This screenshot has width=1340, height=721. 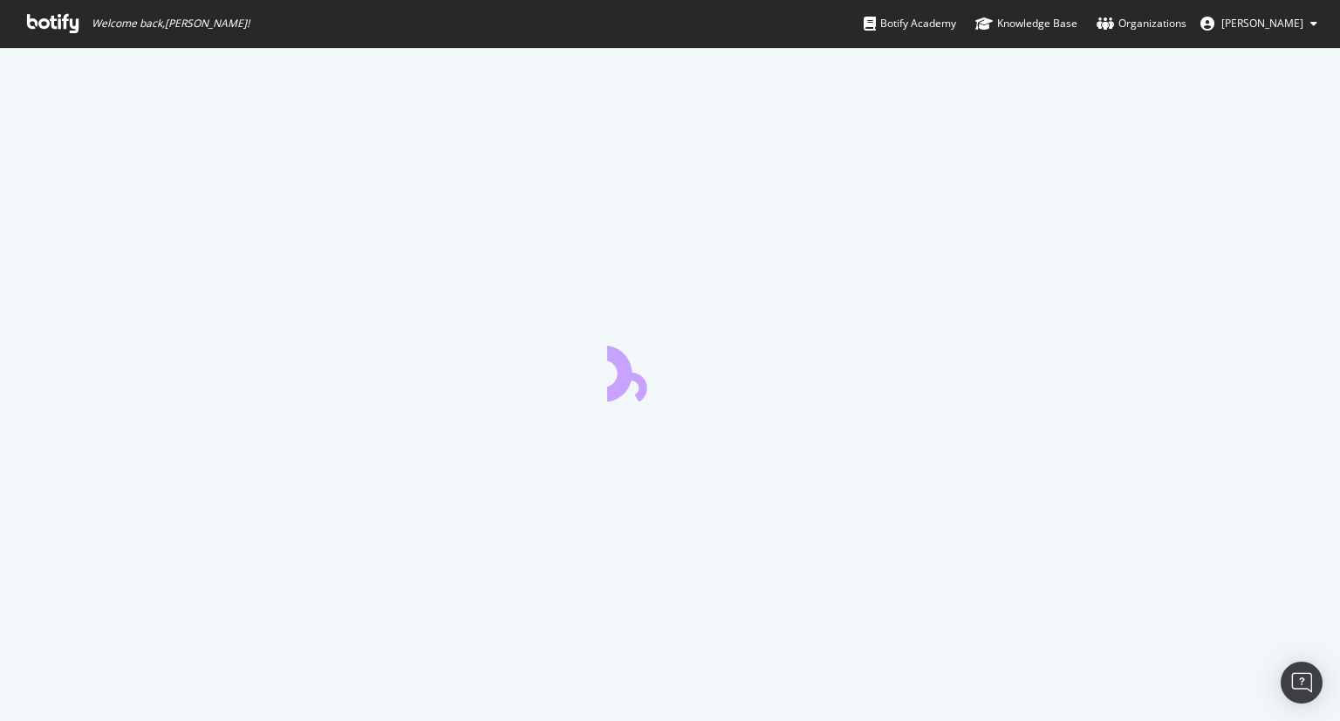 What do you see at coordinates (1026, 24) in the screenshot?
I see `div: Knowledge Base` at bounding box center [1026, 24].